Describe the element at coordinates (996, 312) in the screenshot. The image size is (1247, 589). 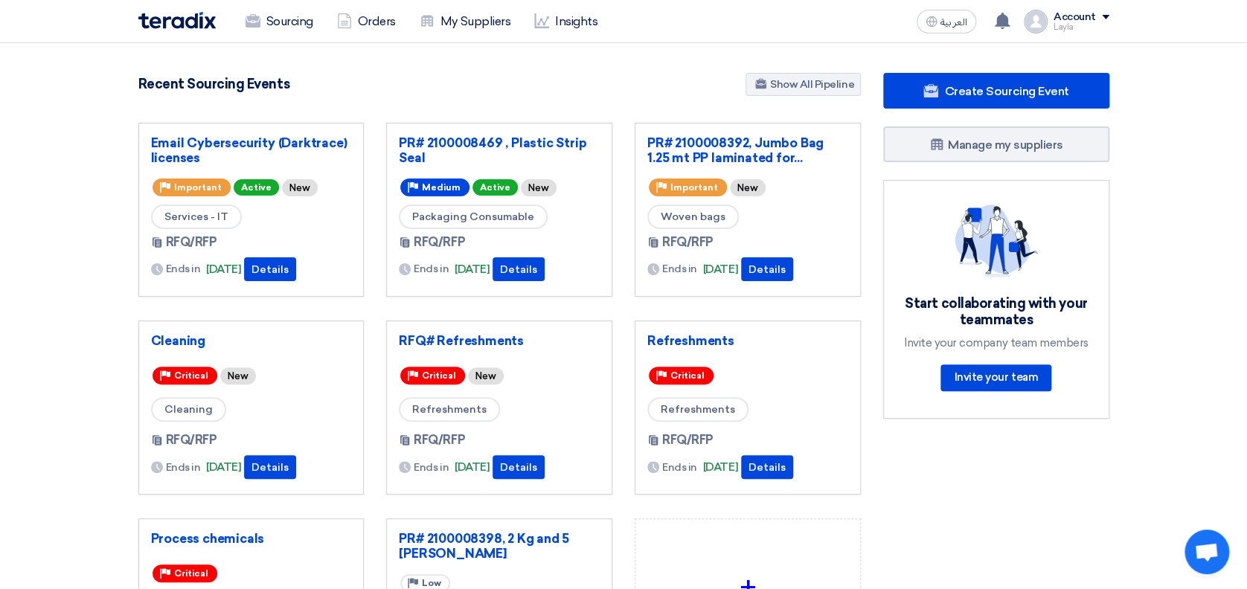
I see `div: Start collaborating with your teammates` at that location.